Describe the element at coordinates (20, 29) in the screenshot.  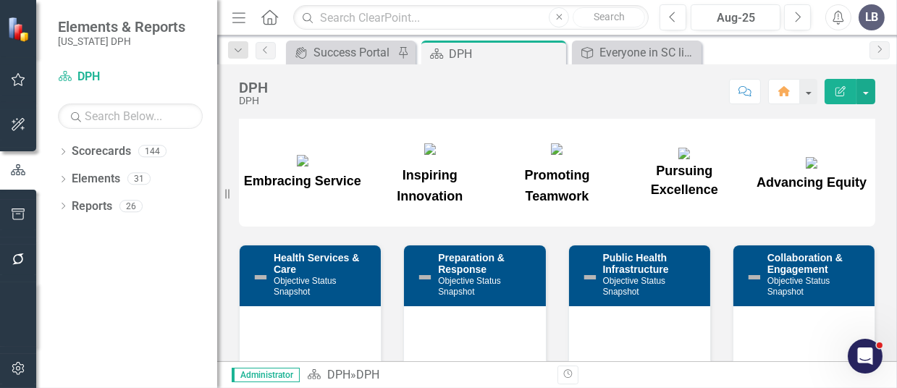
I see `img: ClearPoint Strategy` at that location.